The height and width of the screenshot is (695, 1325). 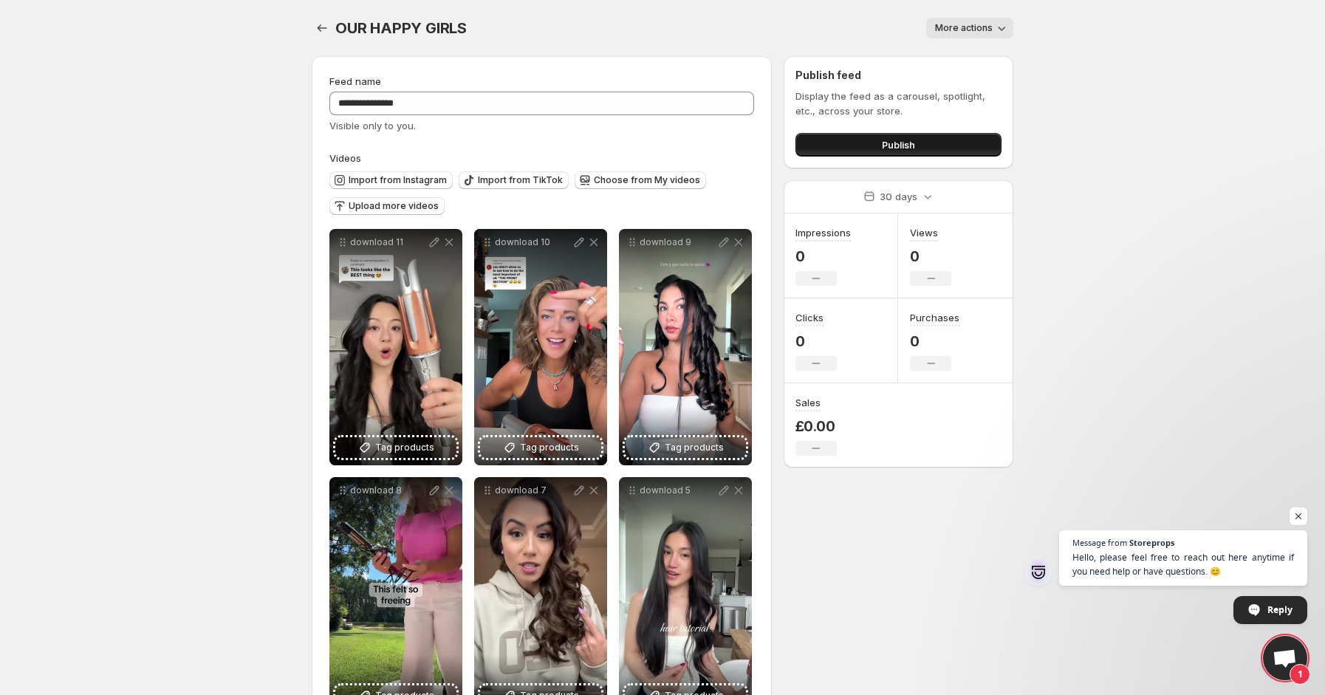 What do you see at coordinates (647, 180) in the screenshot?
I see `span: Choose from My videos` at bounding box center [647, 180].